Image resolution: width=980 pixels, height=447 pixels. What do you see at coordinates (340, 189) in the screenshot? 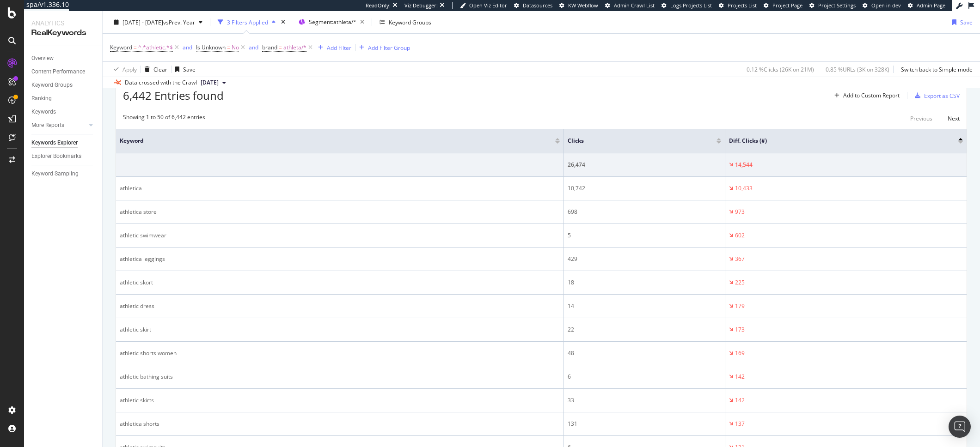
I see `div: athletica` at bounding box center [340, 189].